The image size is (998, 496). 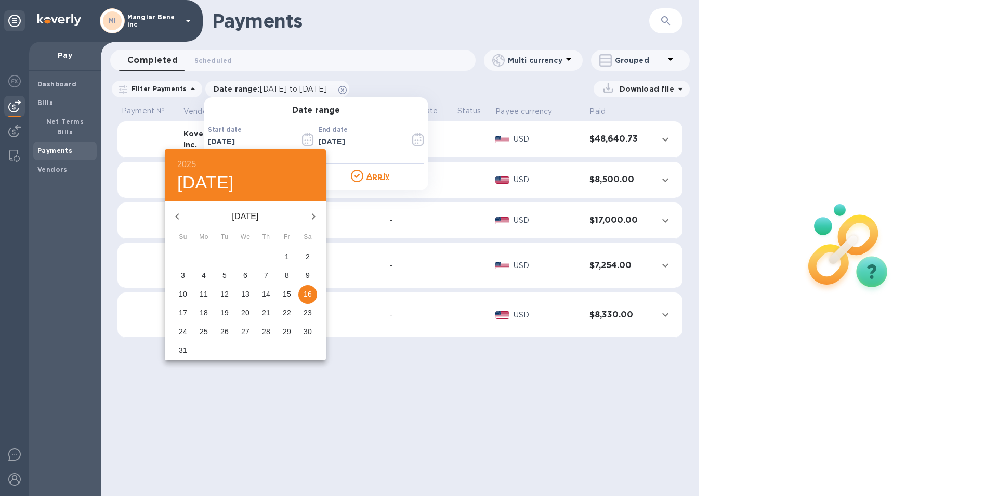 What do you see at coordinates (266, 332) in the screenshot?
I see `button: 28` at bounding box center [266, 332].